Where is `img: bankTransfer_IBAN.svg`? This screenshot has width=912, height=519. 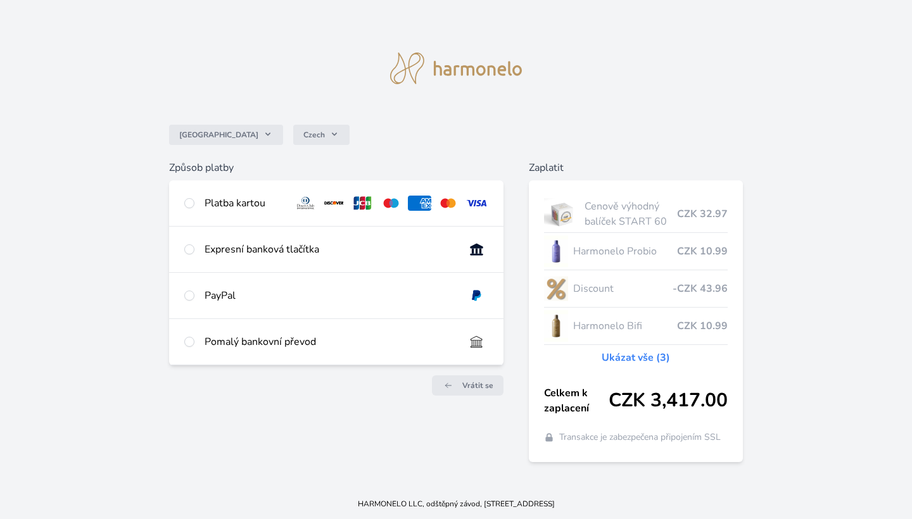 img: bankTransfer_IBAN.svg is located at coordinates (476, 342).